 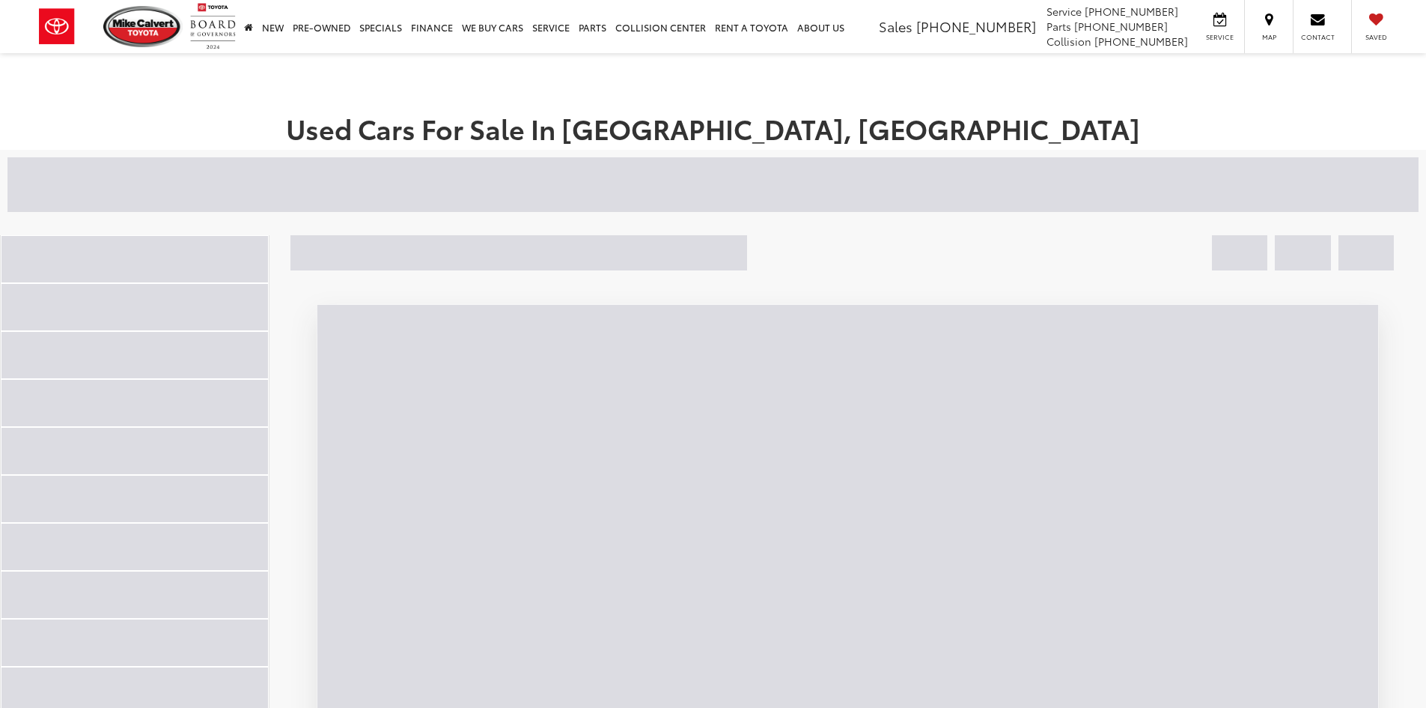 I want to click on span: Saved, so click(x=1376, y=37).